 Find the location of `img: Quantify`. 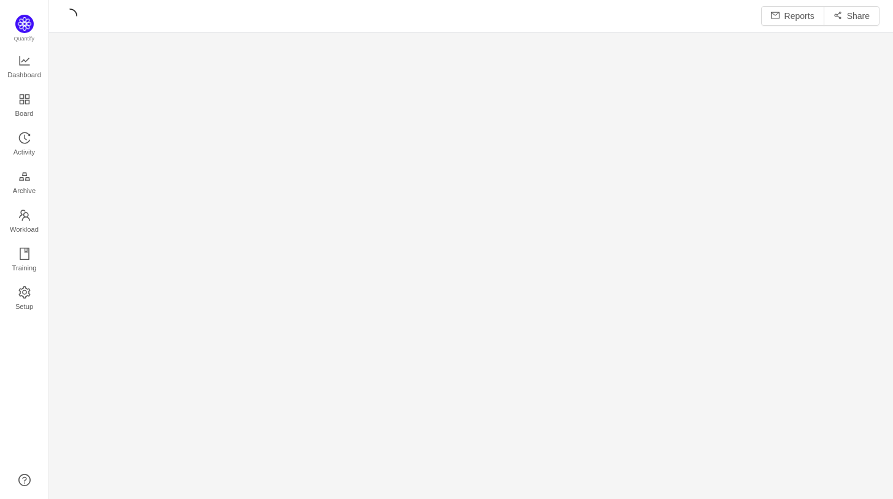

img: Quantify is located at coordinates (25, 24).